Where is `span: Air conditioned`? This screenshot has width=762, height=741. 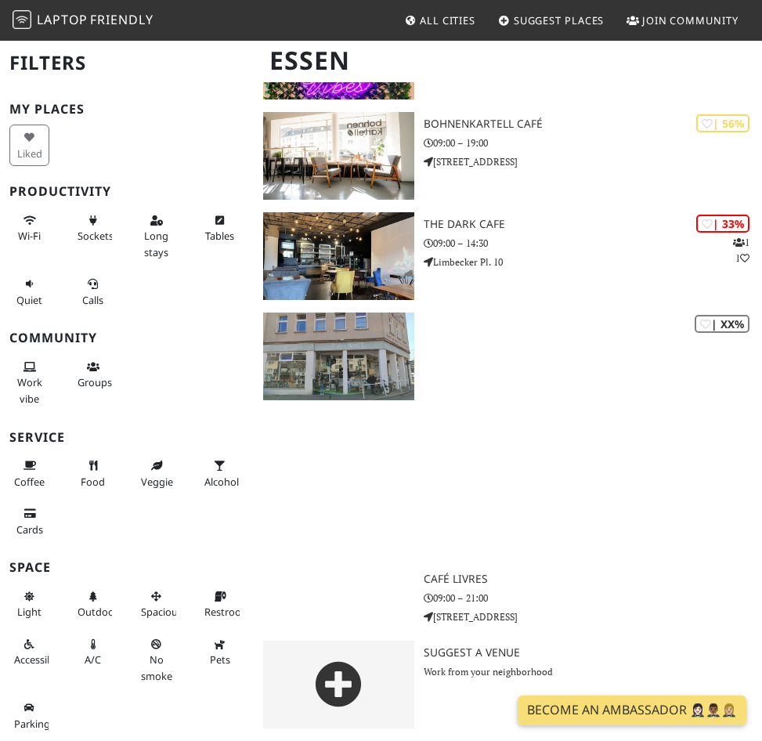 span: Air conditioned is located at coordinates (92, 659).